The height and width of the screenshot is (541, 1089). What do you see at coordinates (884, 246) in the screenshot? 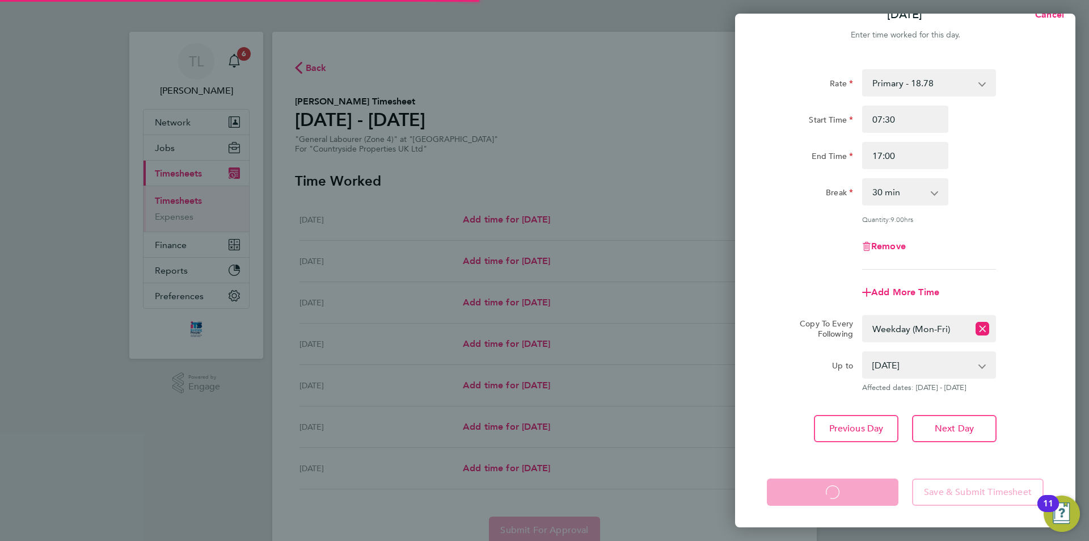
I see `button: Remove` at bounding box center [884, 246].